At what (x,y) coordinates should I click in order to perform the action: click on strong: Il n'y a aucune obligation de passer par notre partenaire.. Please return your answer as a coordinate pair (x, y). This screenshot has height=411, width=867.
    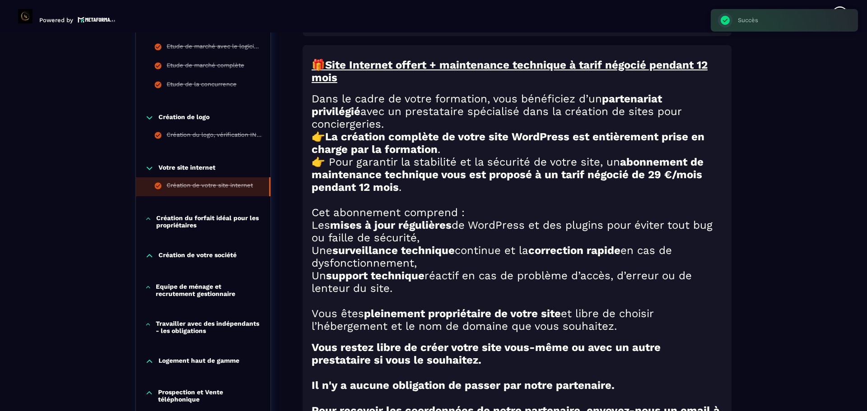
    Looking at the image, I should click on (463, 386).